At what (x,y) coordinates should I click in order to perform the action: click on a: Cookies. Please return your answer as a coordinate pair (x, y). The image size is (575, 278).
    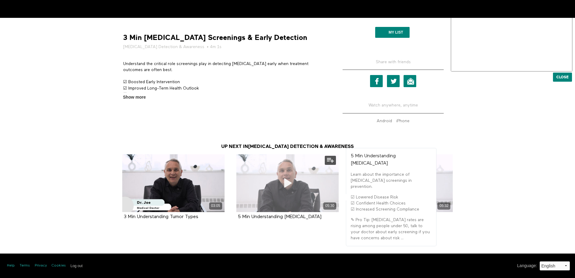
    Looking at the image, I should click on (59, 265).